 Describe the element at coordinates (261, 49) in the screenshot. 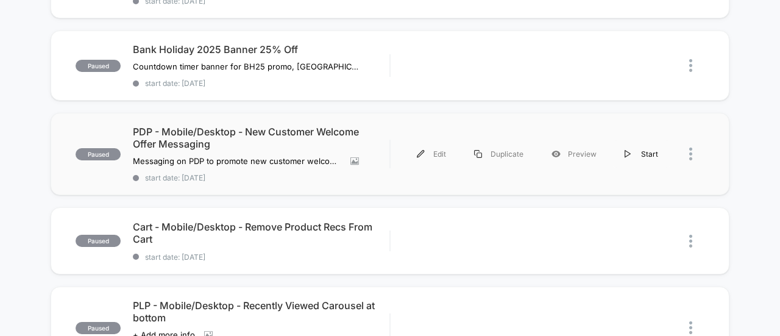

I see `span: Bank Holiday 2025 Banner 25% Off` at that location.